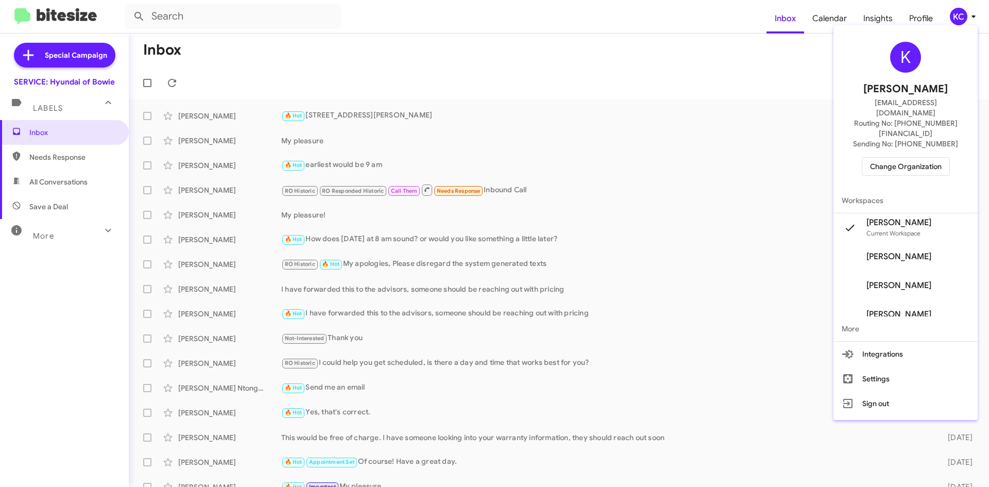  Describe the element at coordinates (906, 404) in the screenshot. I see `button: Sign out` at that location.